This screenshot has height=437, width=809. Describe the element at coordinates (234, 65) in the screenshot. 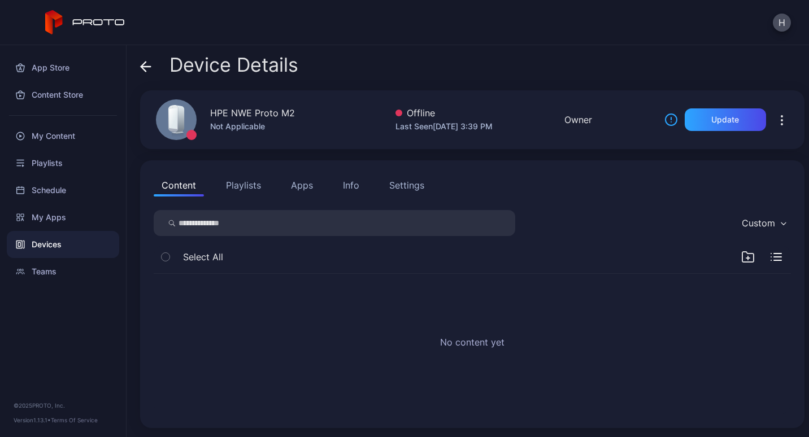

I see `span: Device Details` at that location.